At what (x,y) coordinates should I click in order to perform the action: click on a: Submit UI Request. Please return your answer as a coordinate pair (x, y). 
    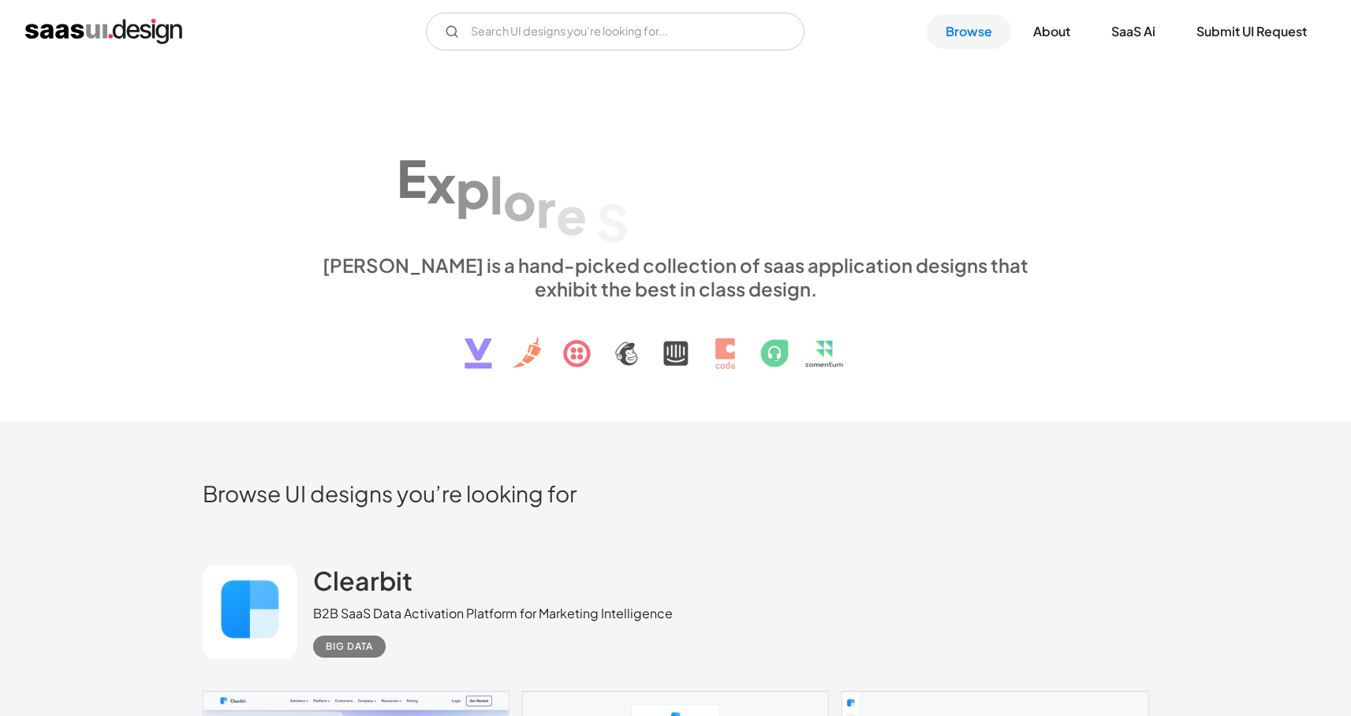
    Looking at the image, I should click on (1252, 32).